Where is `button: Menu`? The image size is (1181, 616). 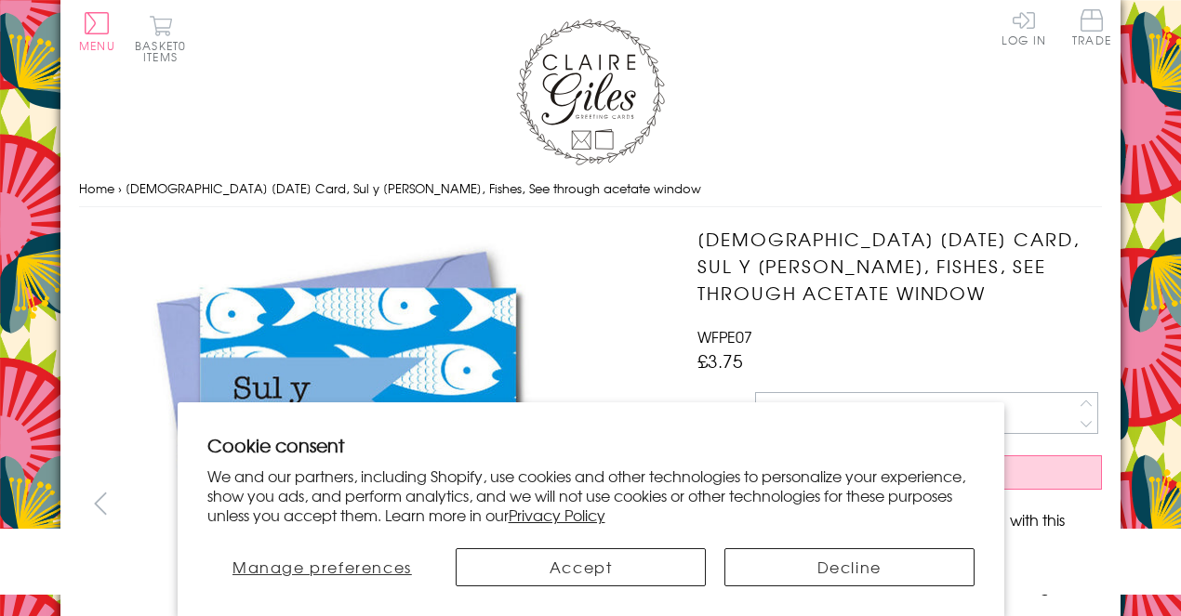 button: Menu is located at coordinates (97, 32).